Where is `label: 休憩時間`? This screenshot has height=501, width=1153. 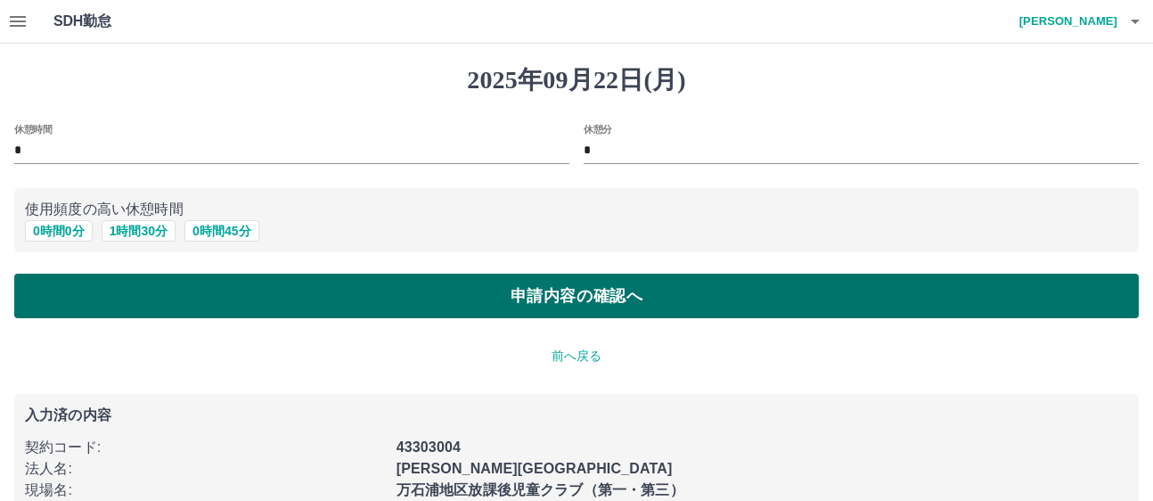
label: 休憩時間 is located at coordinates (33, 128).